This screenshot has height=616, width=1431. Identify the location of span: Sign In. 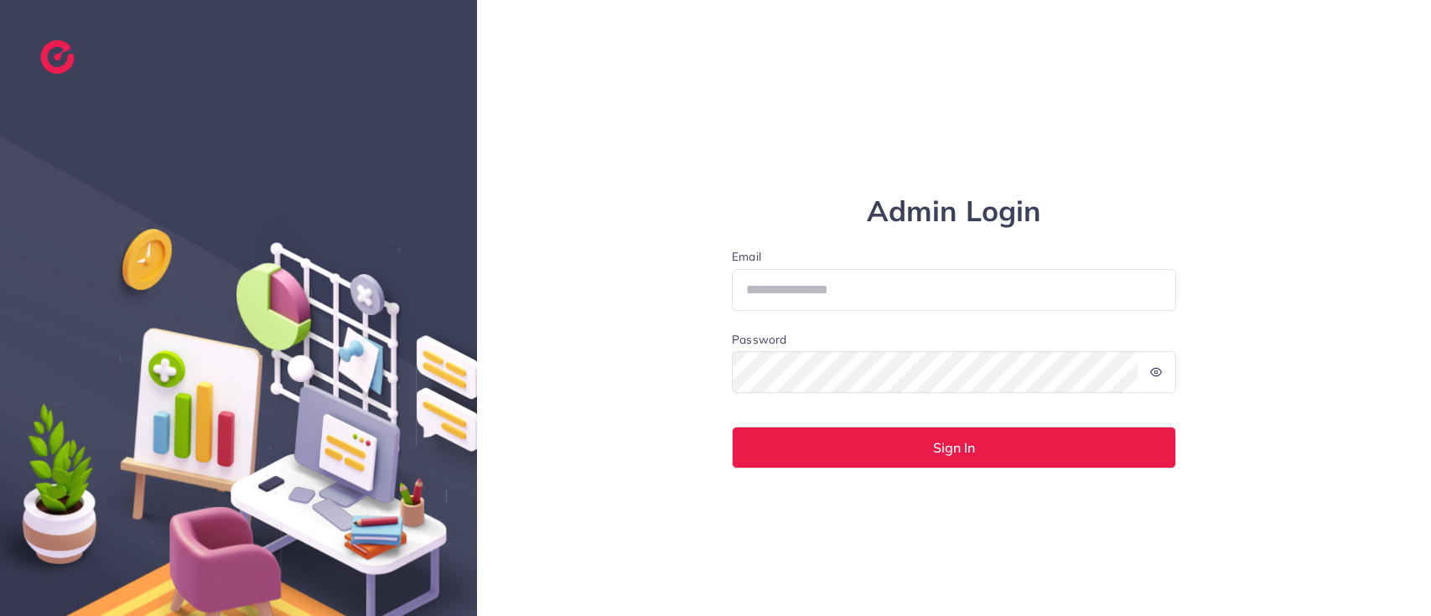
(954, 448).